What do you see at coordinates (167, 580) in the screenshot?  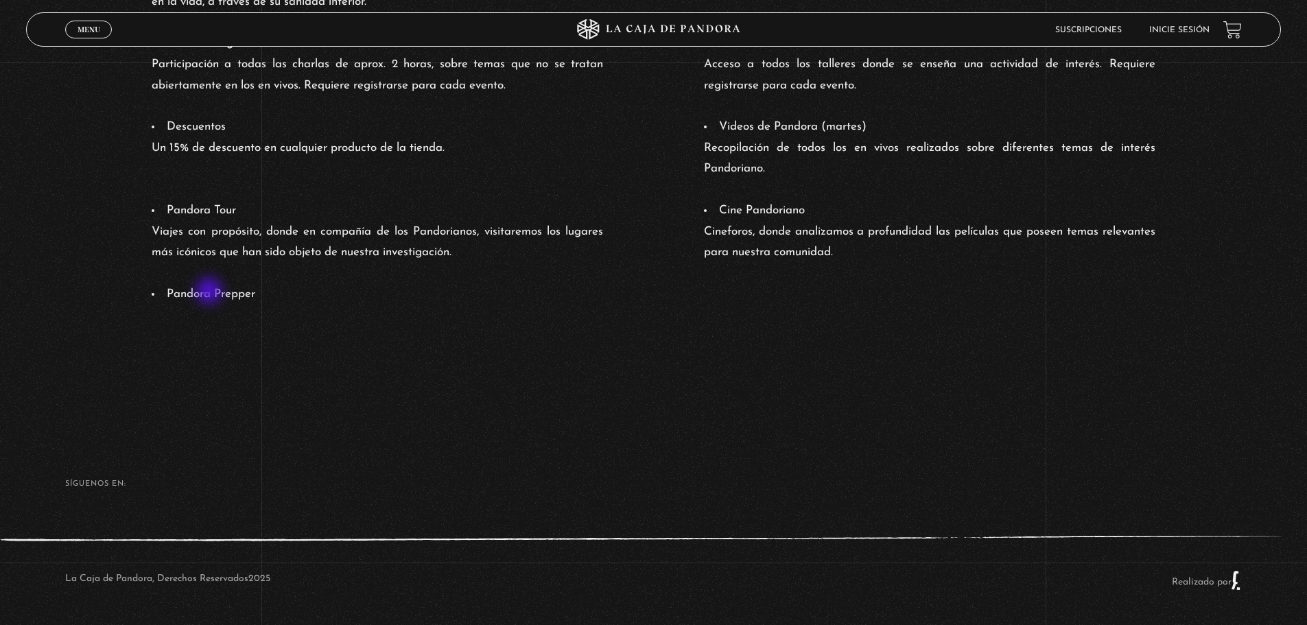 I see `p: La Caja de Pandora, Derechos Reservados 2025` at bounding box center [167, 580].